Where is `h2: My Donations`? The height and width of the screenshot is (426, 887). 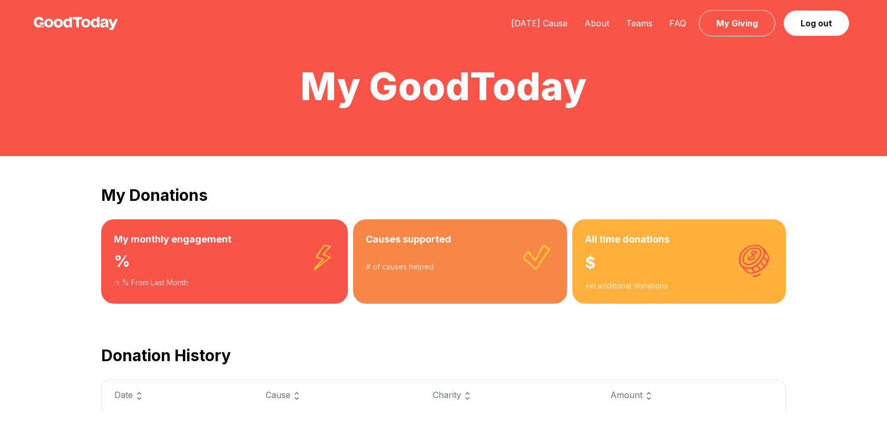
h2: My Donations is located at coordinates (443, 195).